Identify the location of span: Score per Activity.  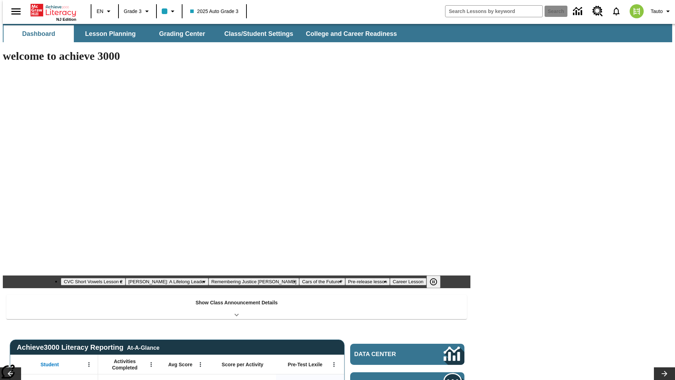
(243, 364).